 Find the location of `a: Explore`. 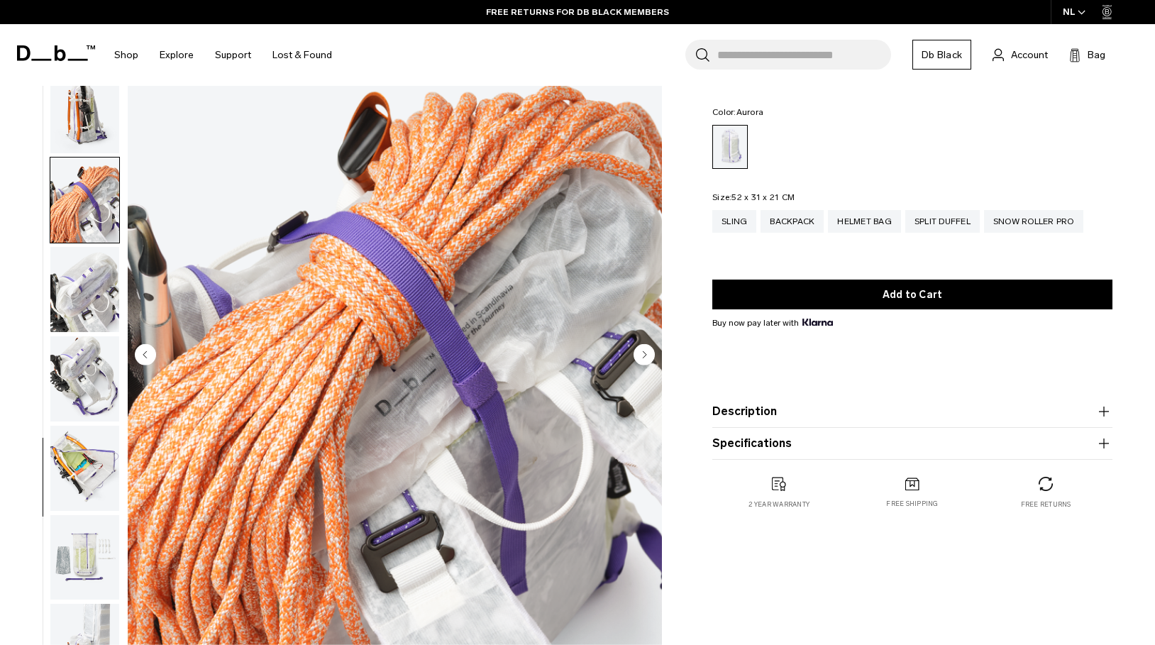

a: Explore is located at coordinates (177, 55).